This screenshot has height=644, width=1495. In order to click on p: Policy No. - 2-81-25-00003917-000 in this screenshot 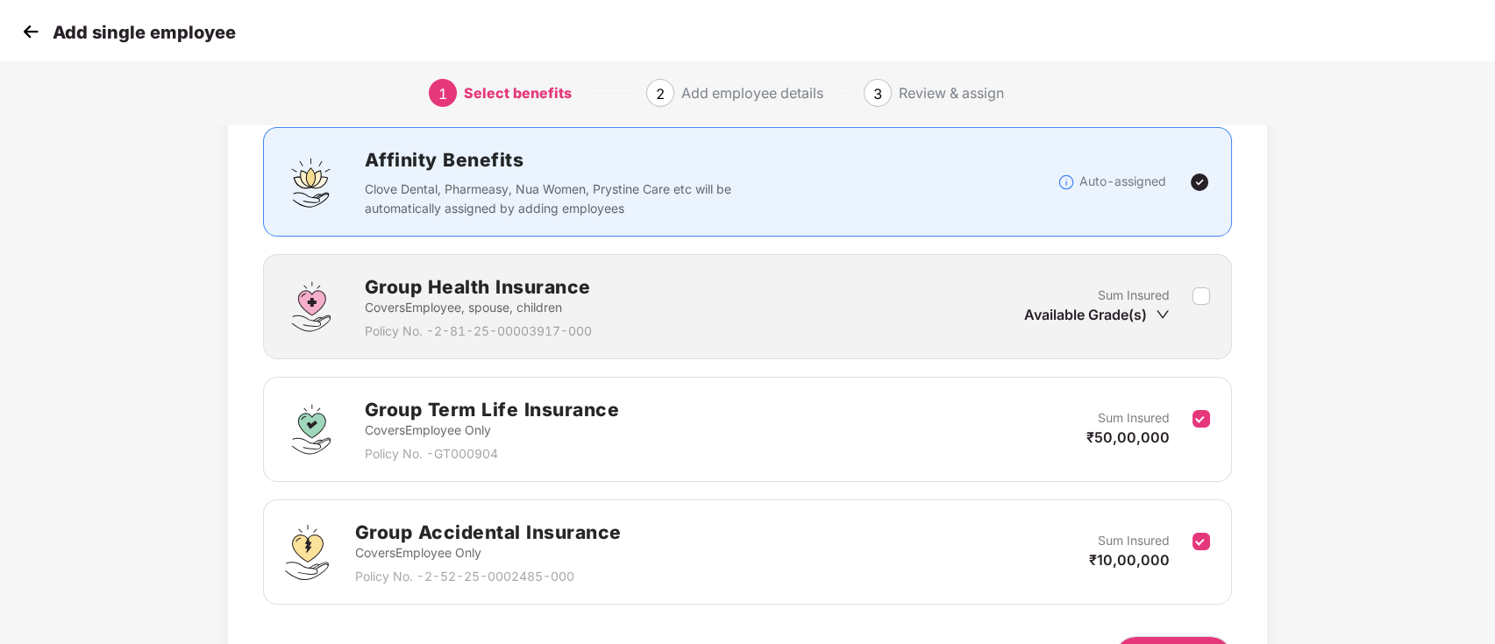, I will do `click(477, 331)`.